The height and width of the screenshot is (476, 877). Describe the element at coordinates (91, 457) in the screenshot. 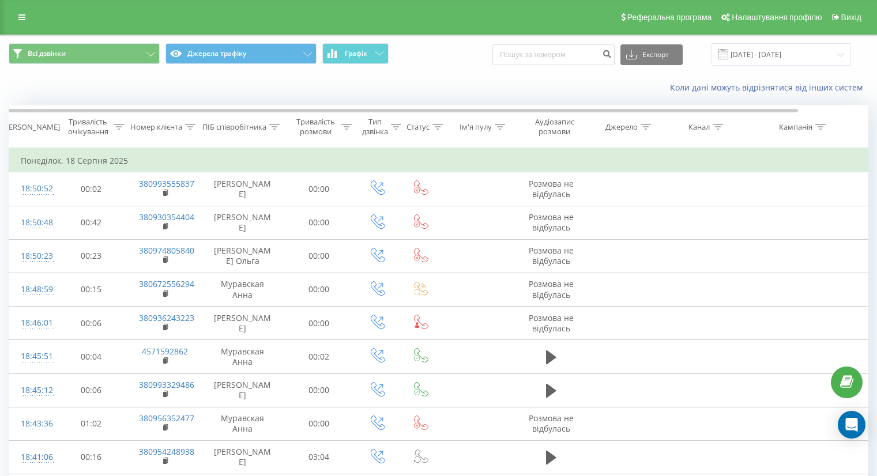

I see `td: 00:16` at that location.